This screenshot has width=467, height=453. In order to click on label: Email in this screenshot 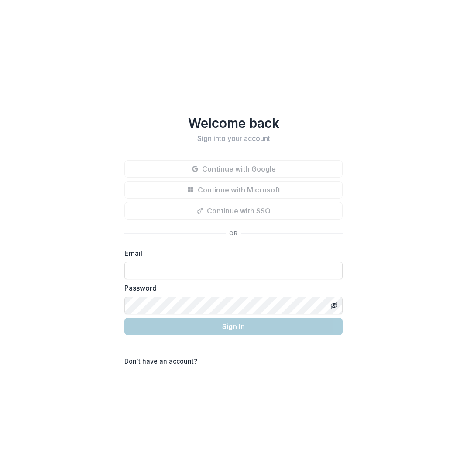, I will do `click(231, 253)`.